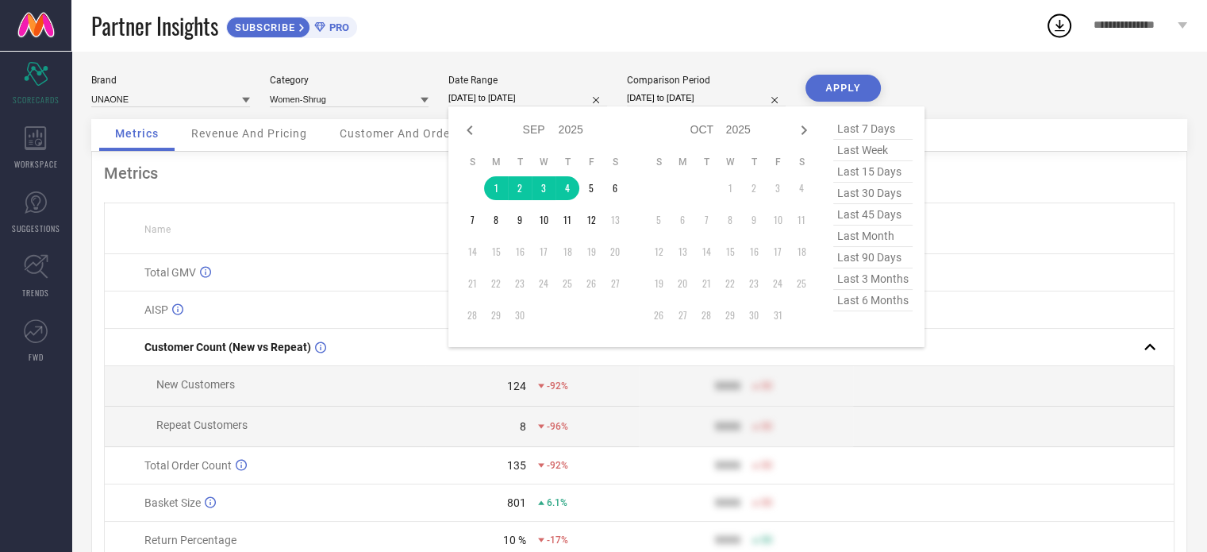 The width and height of the screenshot is (1207, 552). I want to click on span: last 30 days, so click(873, 193).